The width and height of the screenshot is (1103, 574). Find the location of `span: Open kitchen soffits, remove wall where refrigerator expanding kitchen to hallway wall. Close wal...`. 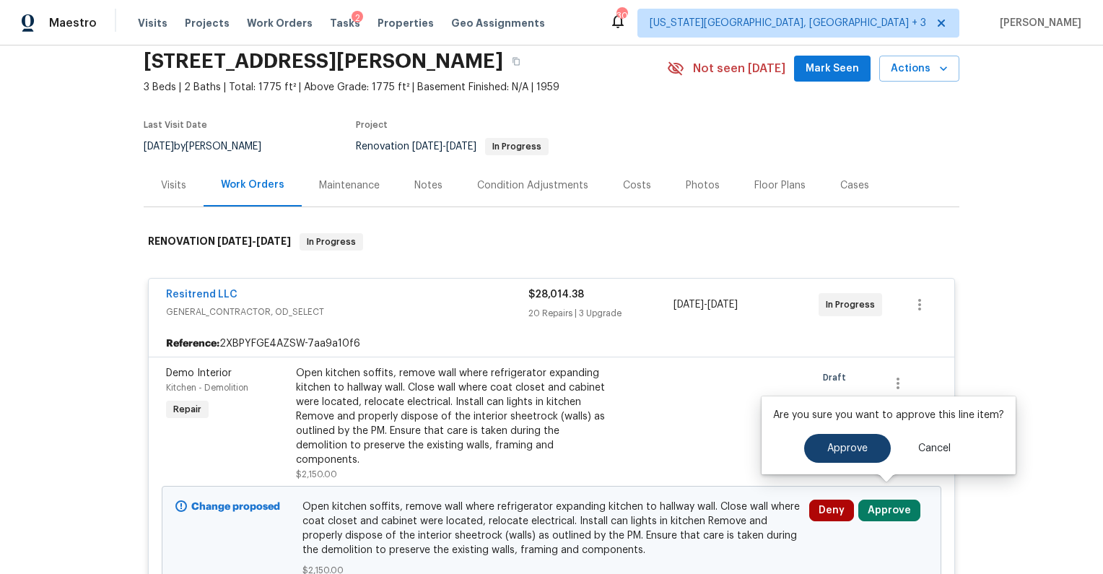

span: Open kitchen soffits, remove wall where refrigerator expanding kitchen to hallway wall. Close wal... is located at coordinates (552, 528).